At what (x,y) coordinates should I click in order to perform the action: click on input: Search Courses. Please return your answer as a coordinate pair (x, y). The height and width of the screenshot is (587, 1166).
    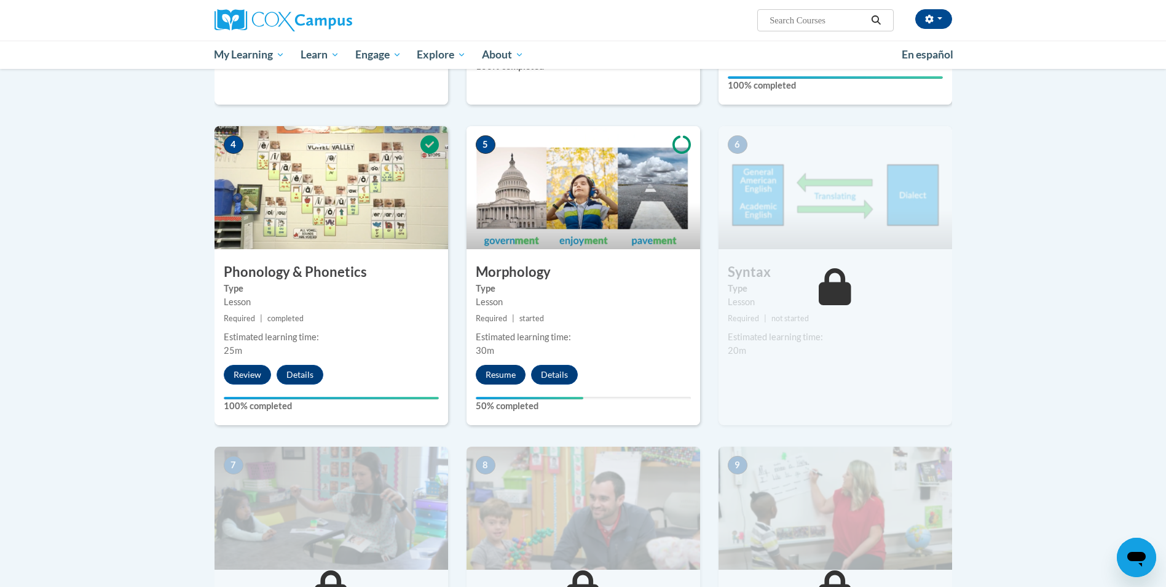
    Looking at the image, I should click on (818, 20).